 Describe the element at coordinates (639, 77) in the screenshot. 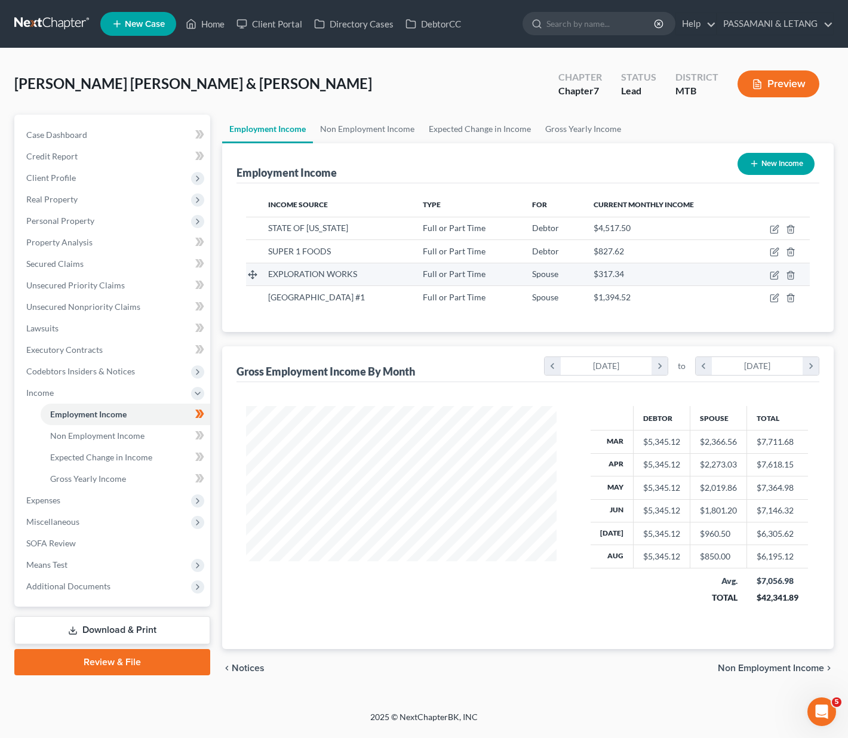

I see `div: Status` at that location.